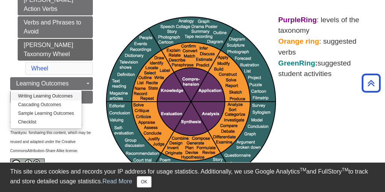 This screenshot has width=385, height=192. What do you see at coordinates (46, 96) in the screenshot?
I see `a: Writing Learning Outcomes` at bounding box center [46, 96].